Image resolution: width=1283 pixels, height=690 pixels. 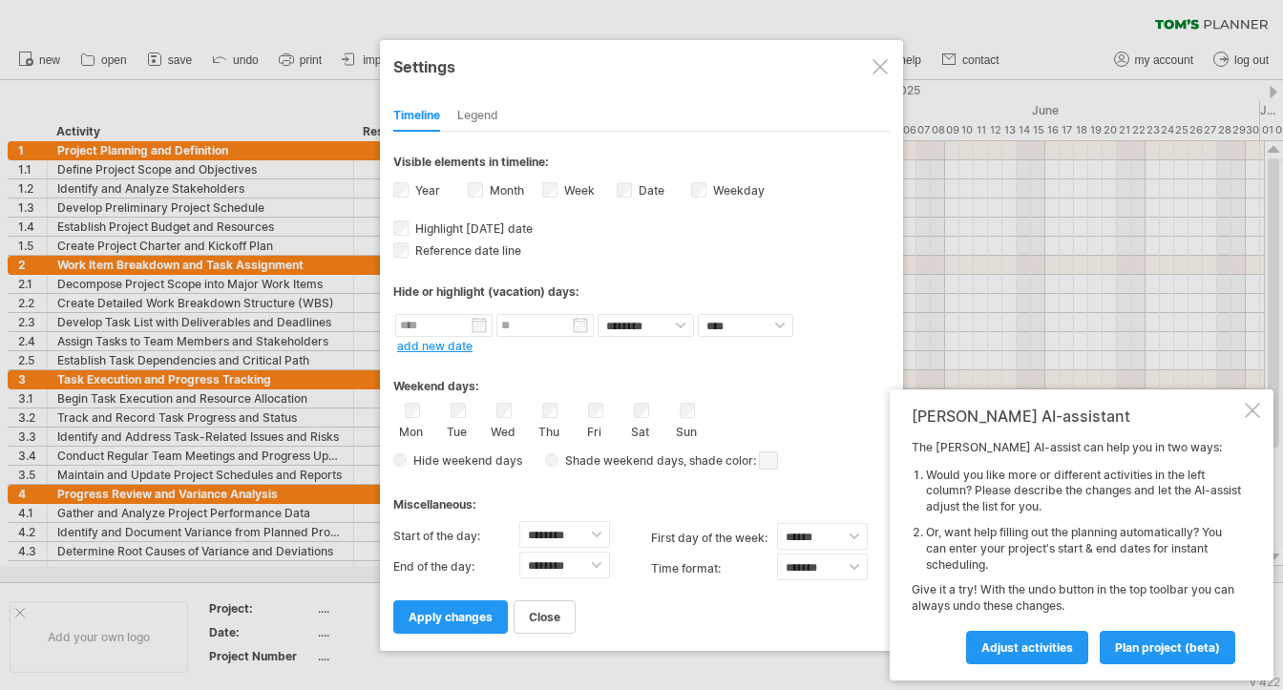 What do you see at coordinates (642, 379) in the screenshot?
I see `div: Weekend days:` at bounding box center [642, 379].